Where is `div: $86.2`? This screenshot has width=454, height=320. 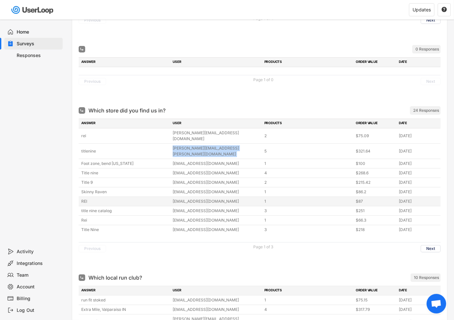
div: $86.2 is located at coordinates (375, 192).